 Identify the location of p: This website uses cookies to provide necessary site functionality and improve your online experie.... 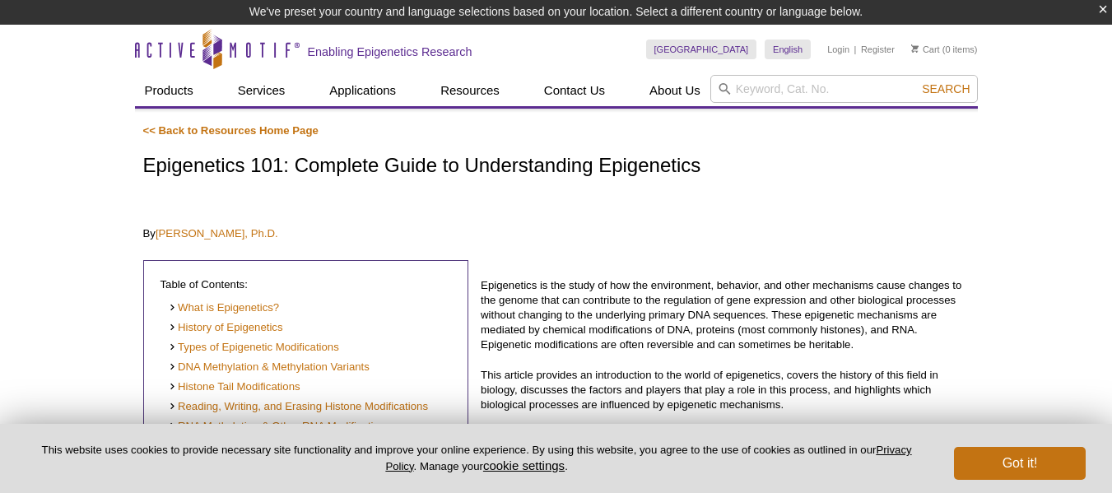
(476, 458).